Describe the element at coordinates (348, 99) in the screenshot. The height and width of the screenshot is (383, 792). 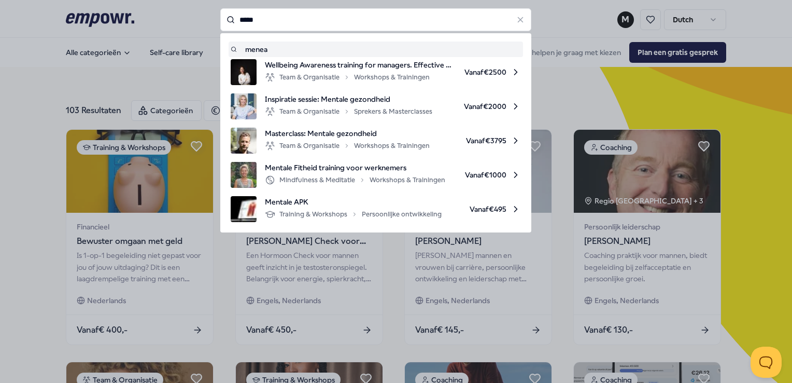
I see `span: Inspiratie sessie: Mentale gezondheid` at that location.